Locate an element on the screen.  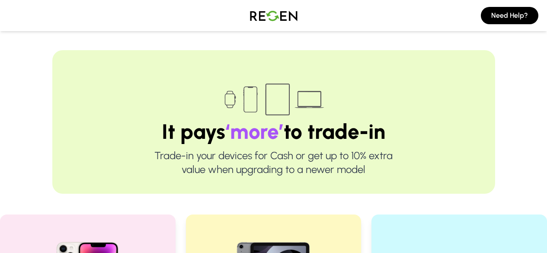
span: ‘more’ is located at coordinates (254, 131).